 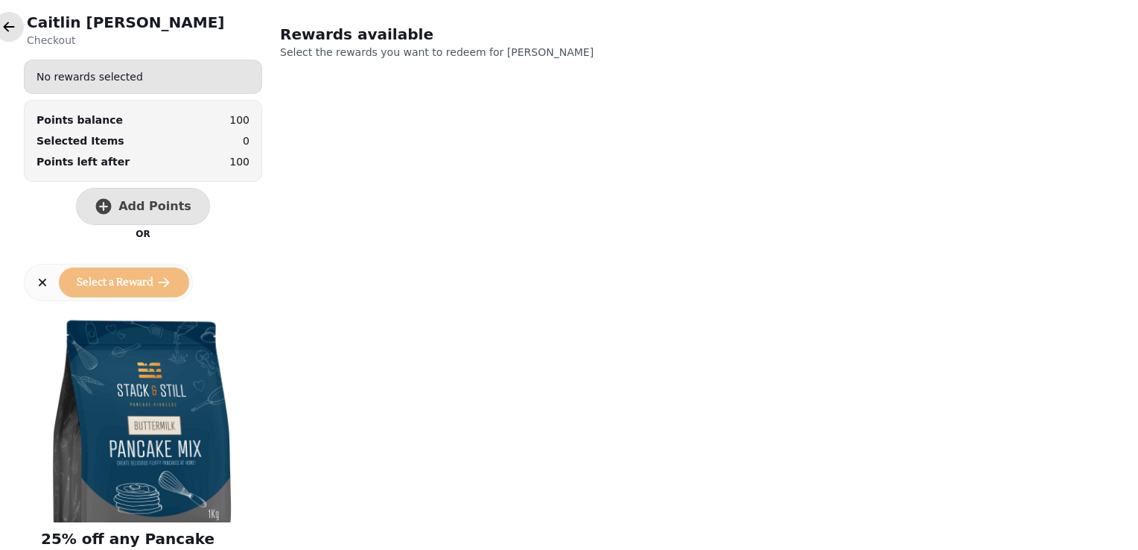 I want to click on p: Checkout, so click(x=125, y=40).